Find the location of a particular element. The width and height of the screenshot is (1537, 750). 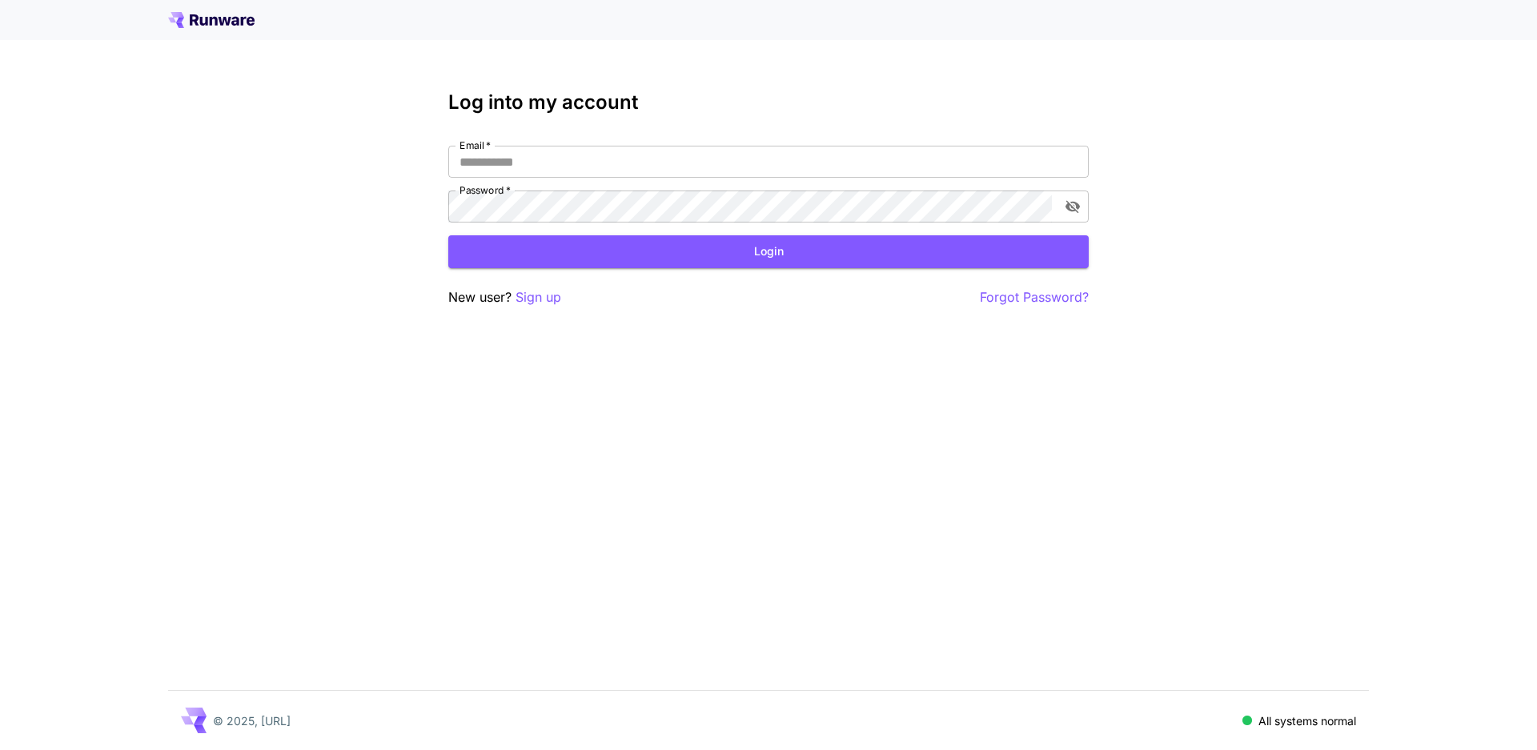

p: All systems normal is located at coordinates (1307, 720).